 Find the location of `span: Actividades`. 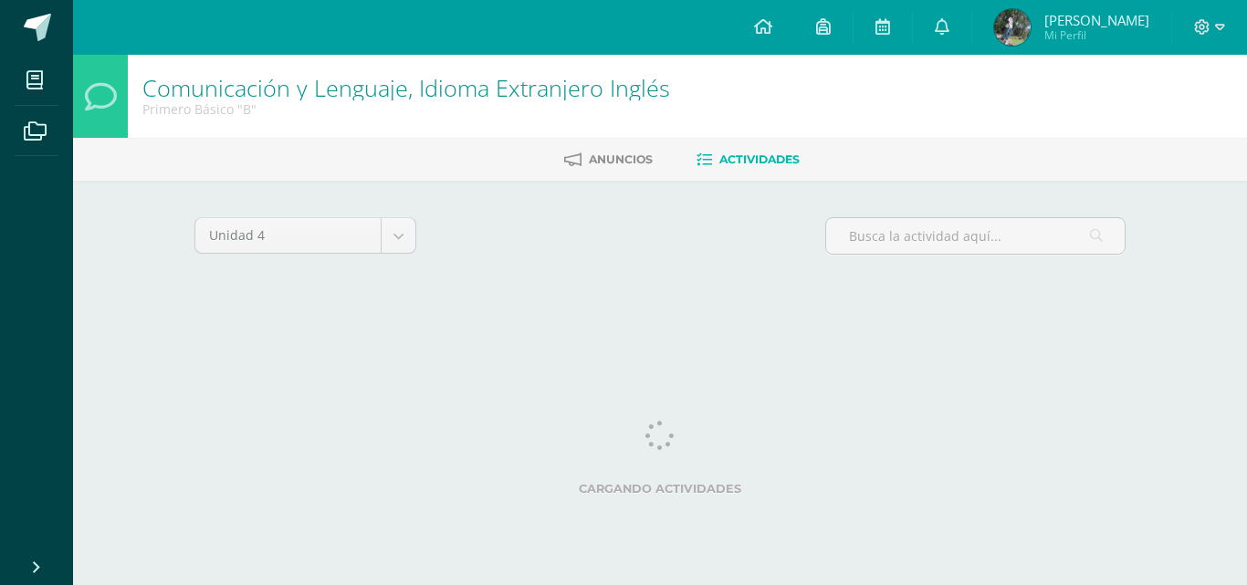

span: Actividades is located at coordinates (760, 159).